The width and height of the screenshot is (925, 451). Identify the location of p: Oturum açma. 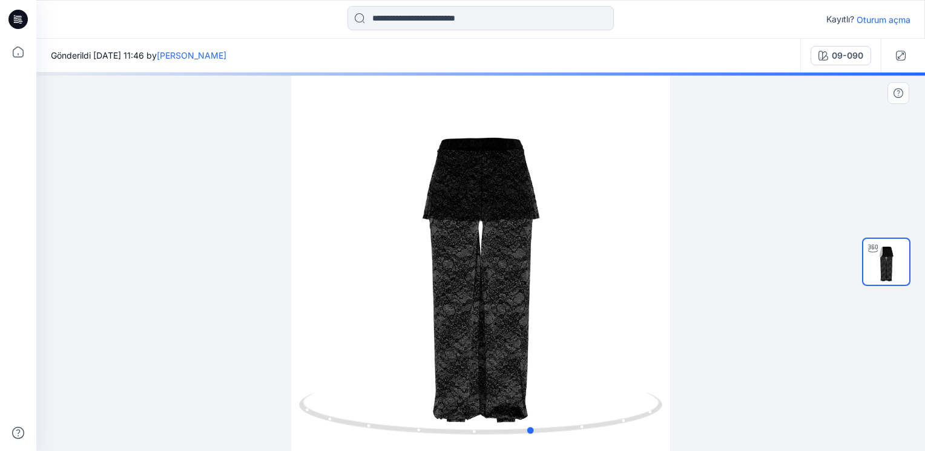
(883, 19).